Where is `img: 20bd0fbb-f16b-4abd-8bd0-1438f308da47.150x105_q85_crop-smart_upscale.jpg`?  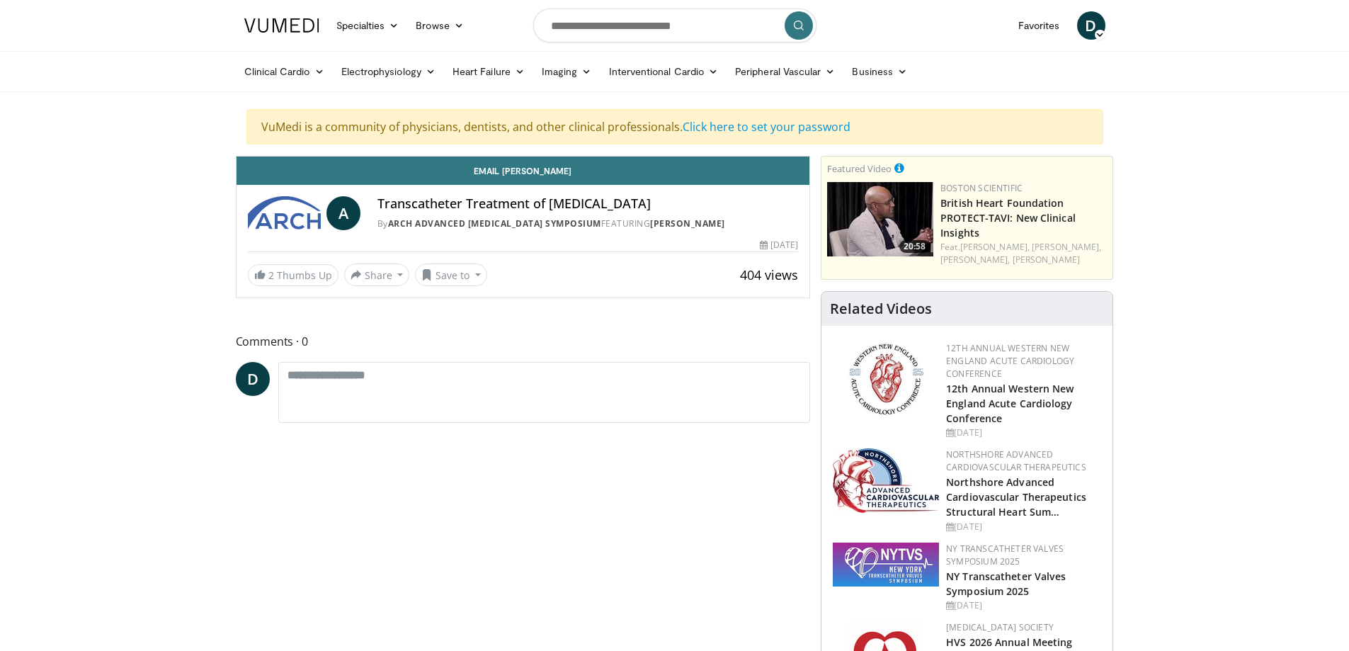 img: 20bd0fbb-f16b-4abd-8bd0-1438f308da47.150x105_q85_crop-smart_upscale.jpg is located at coordinates (881, 219).